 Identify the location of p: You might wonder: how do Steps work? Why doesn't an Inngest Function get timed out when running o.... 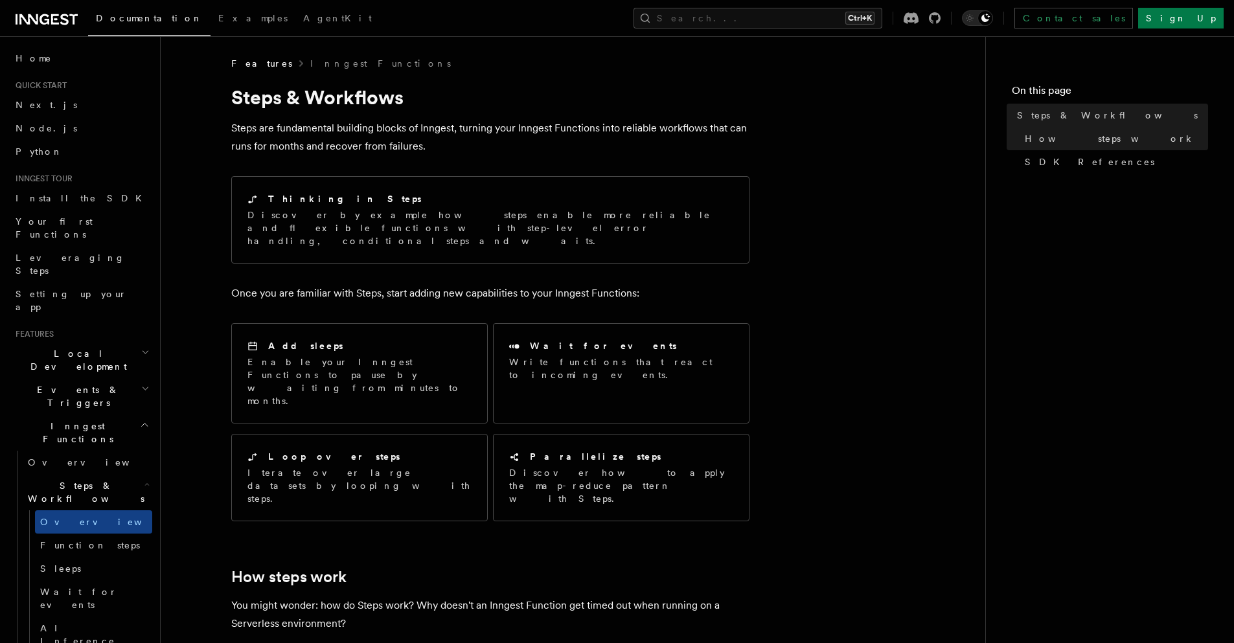
(490, 615).